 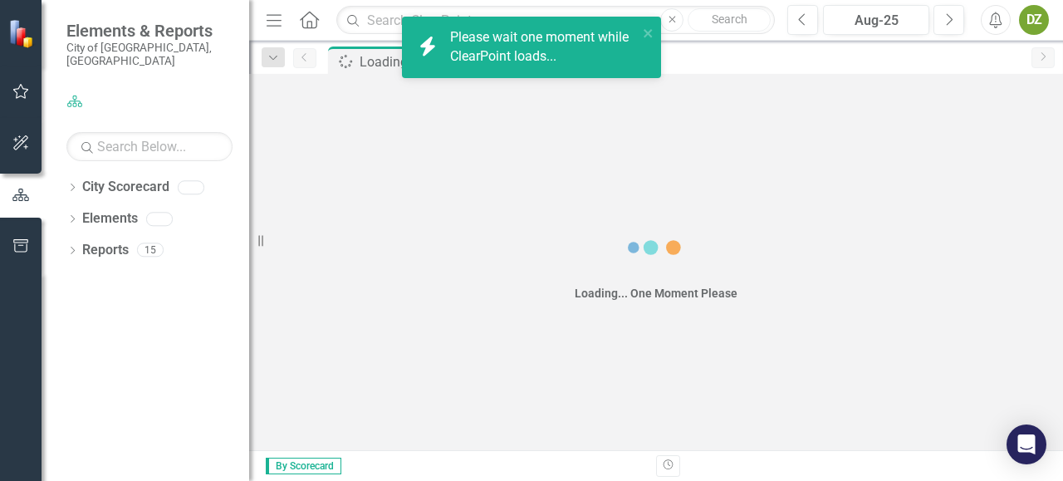 What do you see at coordinates (110, 218) in the screenshot?
I see `a: Elements` at bounding box center [110, 218].